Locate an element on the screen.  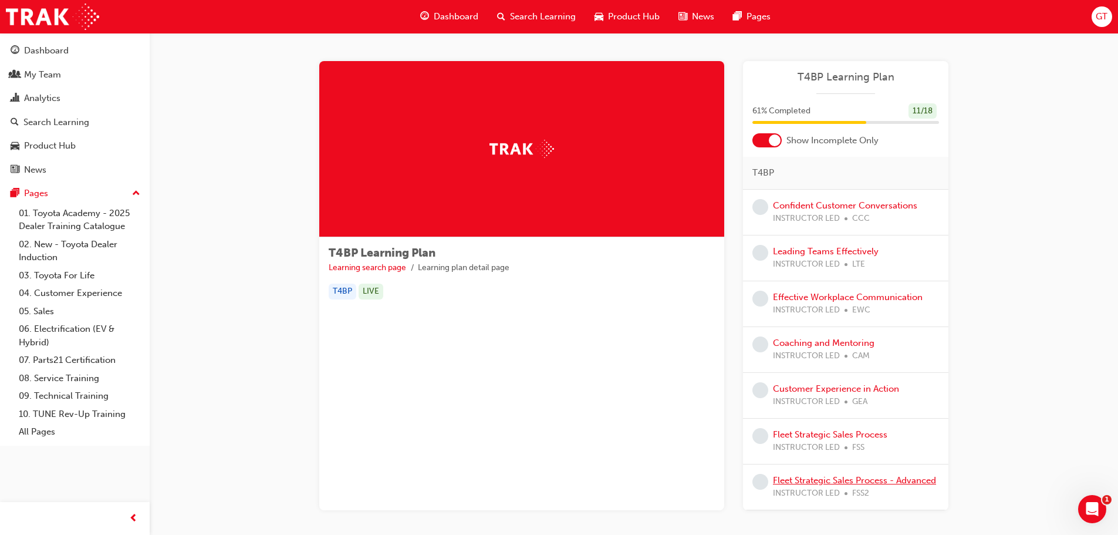
a: Customer Experience in Action is located at coordinates (836, 389).